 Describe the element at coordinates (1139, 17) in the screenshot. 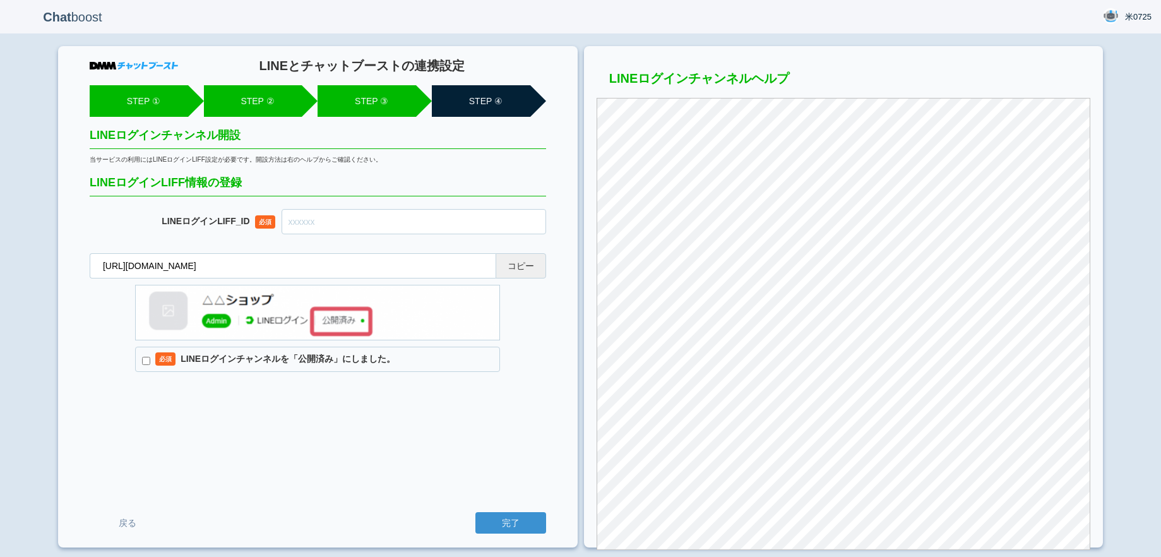

I see `span: 米0725` at that location.